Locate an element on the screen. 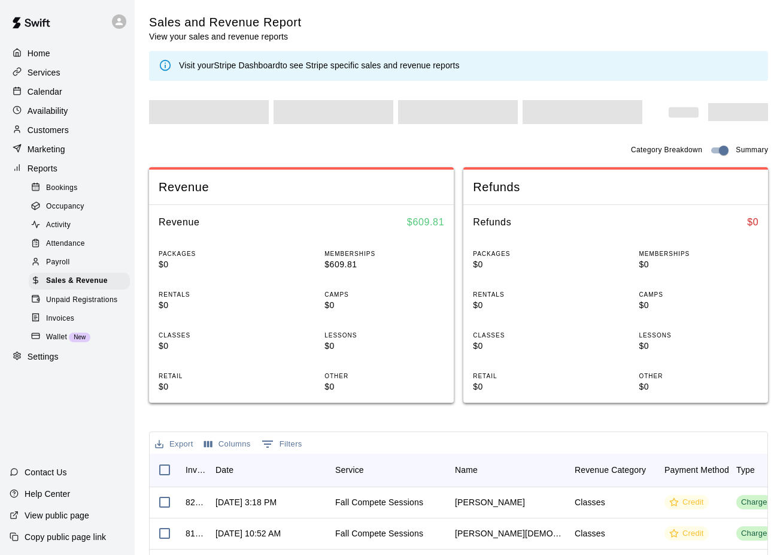 This screenshot has height=555, width=774. span: Unpaid Registrations is located at coordinates (81, 300).